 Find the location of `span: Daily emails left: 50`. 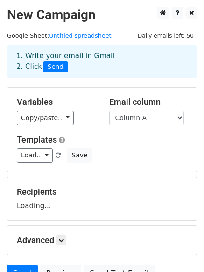

span: Daily emails left: 50 is located at coordinates (165, 36).